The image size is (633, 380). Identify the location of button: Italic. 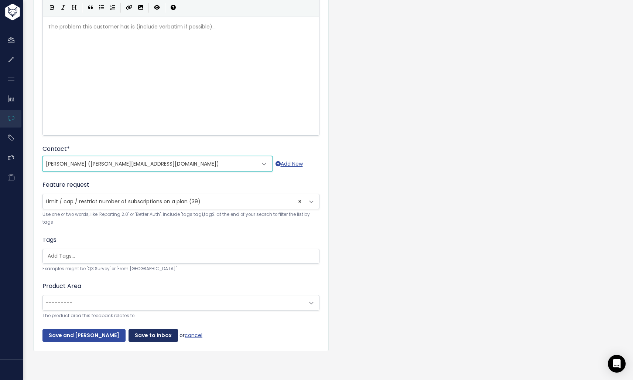
(63, 8).